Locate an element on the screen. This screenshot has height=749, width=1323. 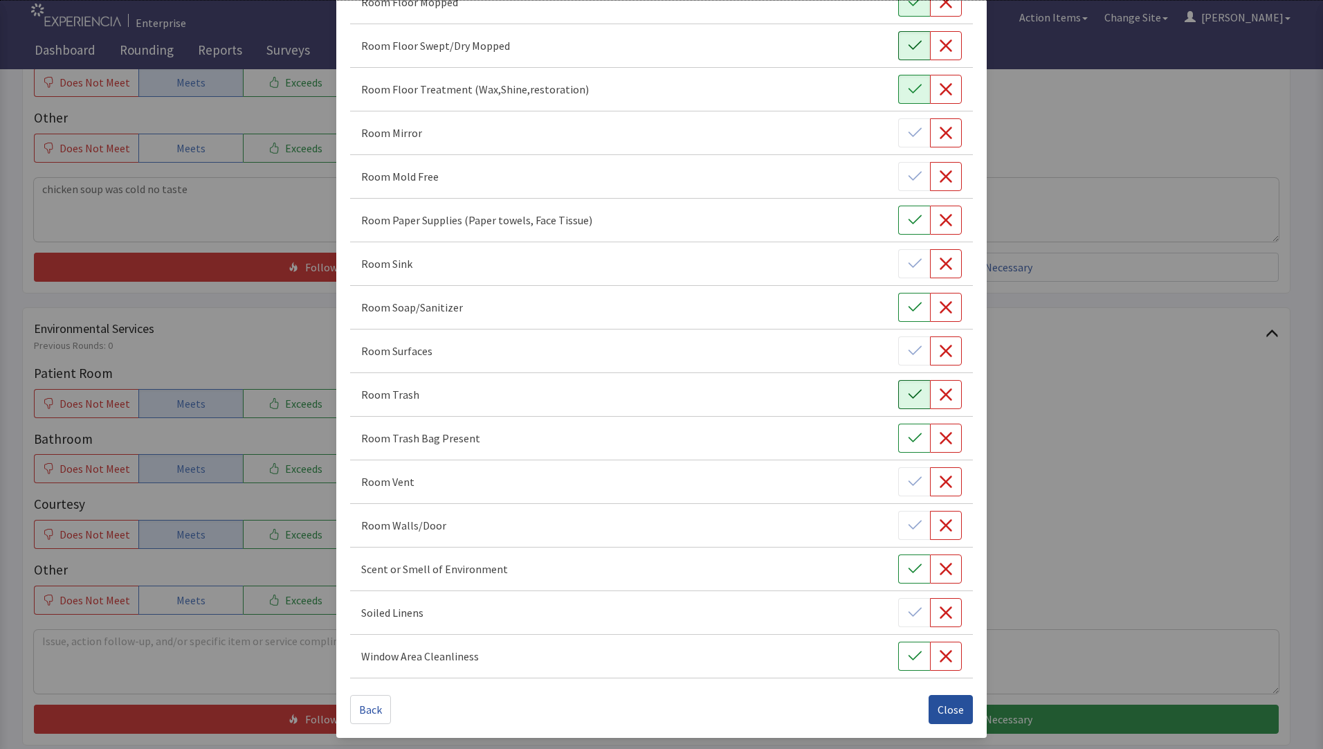
p: Room Floor Swept/Dry Mopped is located at coordinates (435, 46).